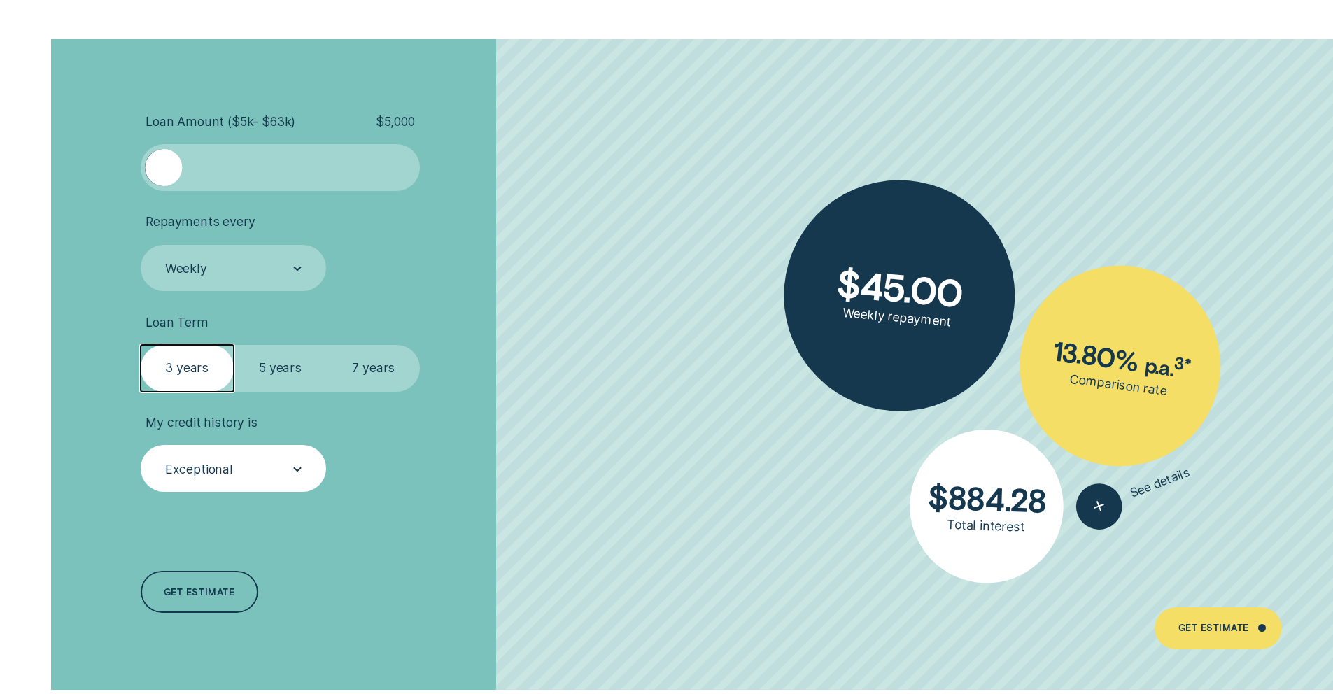 This screenshot has height=694, width=1333. Describe the element at coordinates (1218, 628) in the screenshot. I see `a: Get Estimate` at that location.